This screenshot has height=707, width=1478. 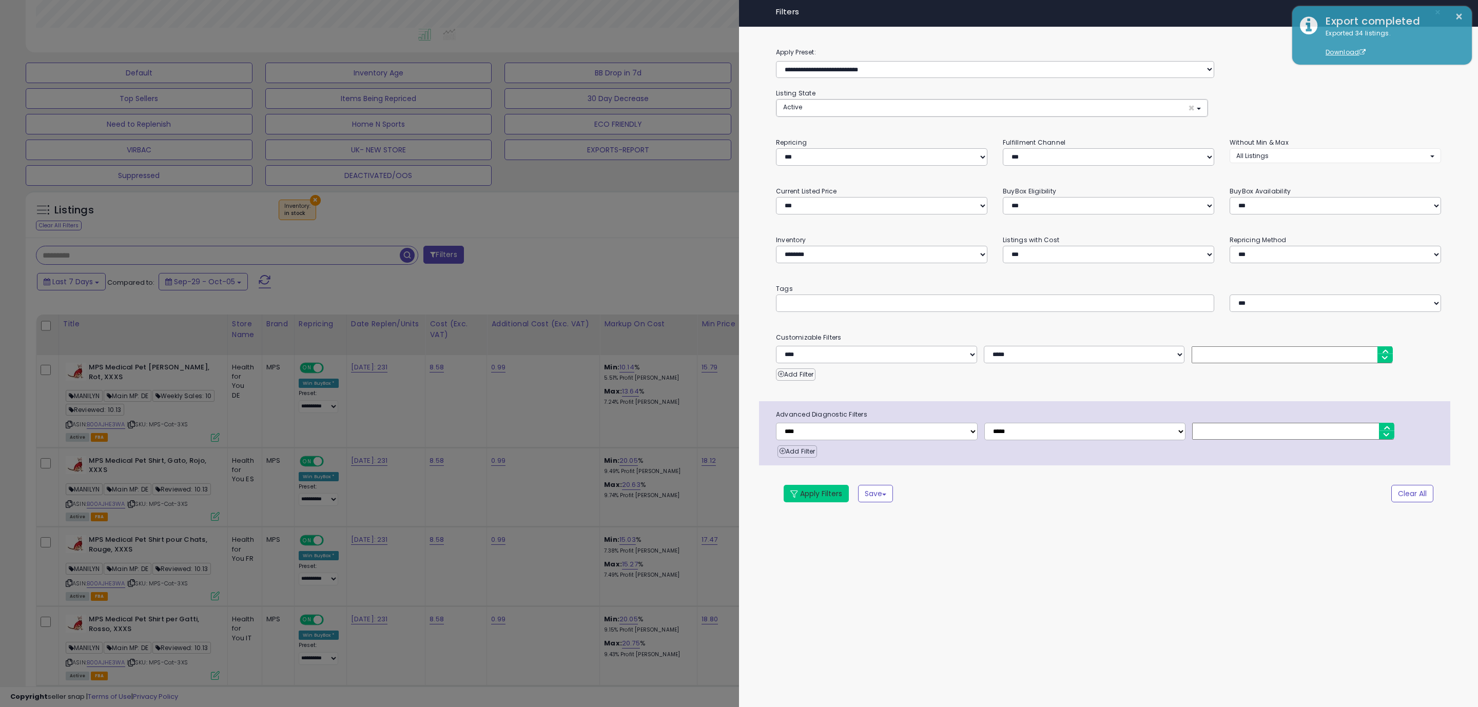 What do you see at coordinates (1109, 289) in the screenshot?
I see `small: Tags` at bounding box center [1109, 289].